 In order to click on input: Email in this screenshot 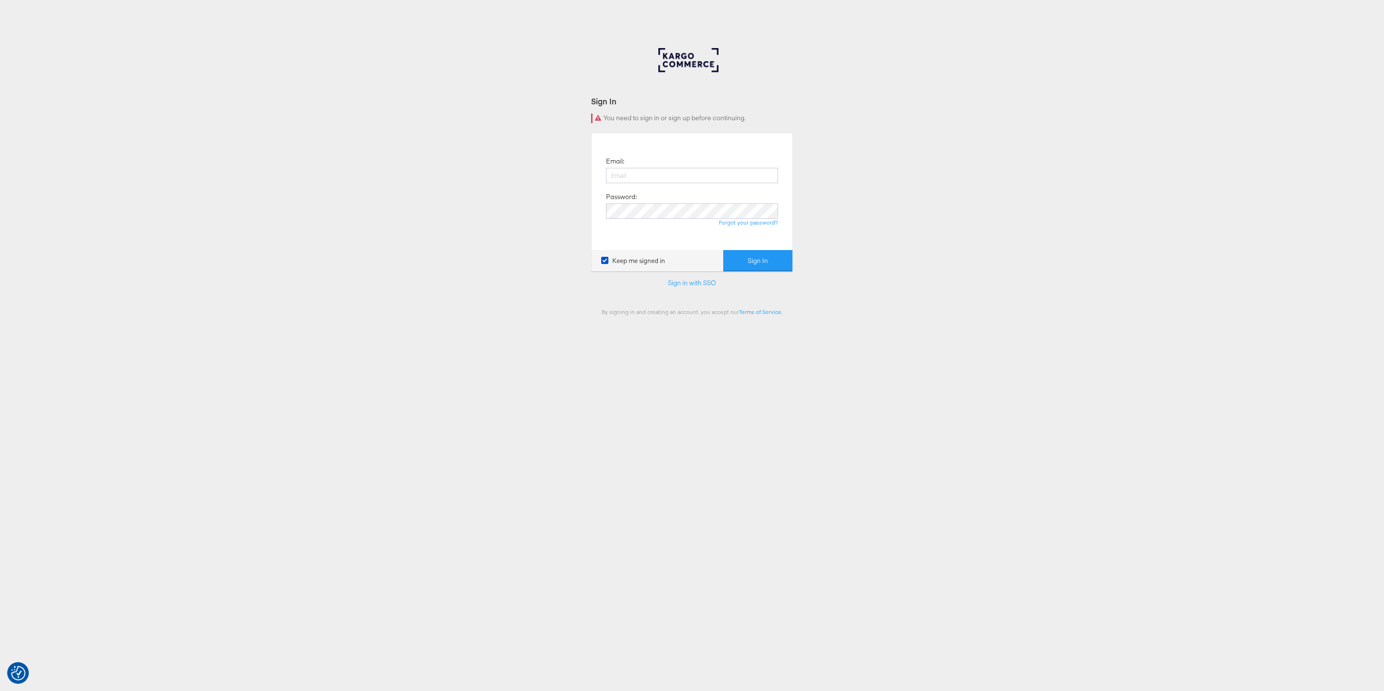, I will do `click(692, 175)`.